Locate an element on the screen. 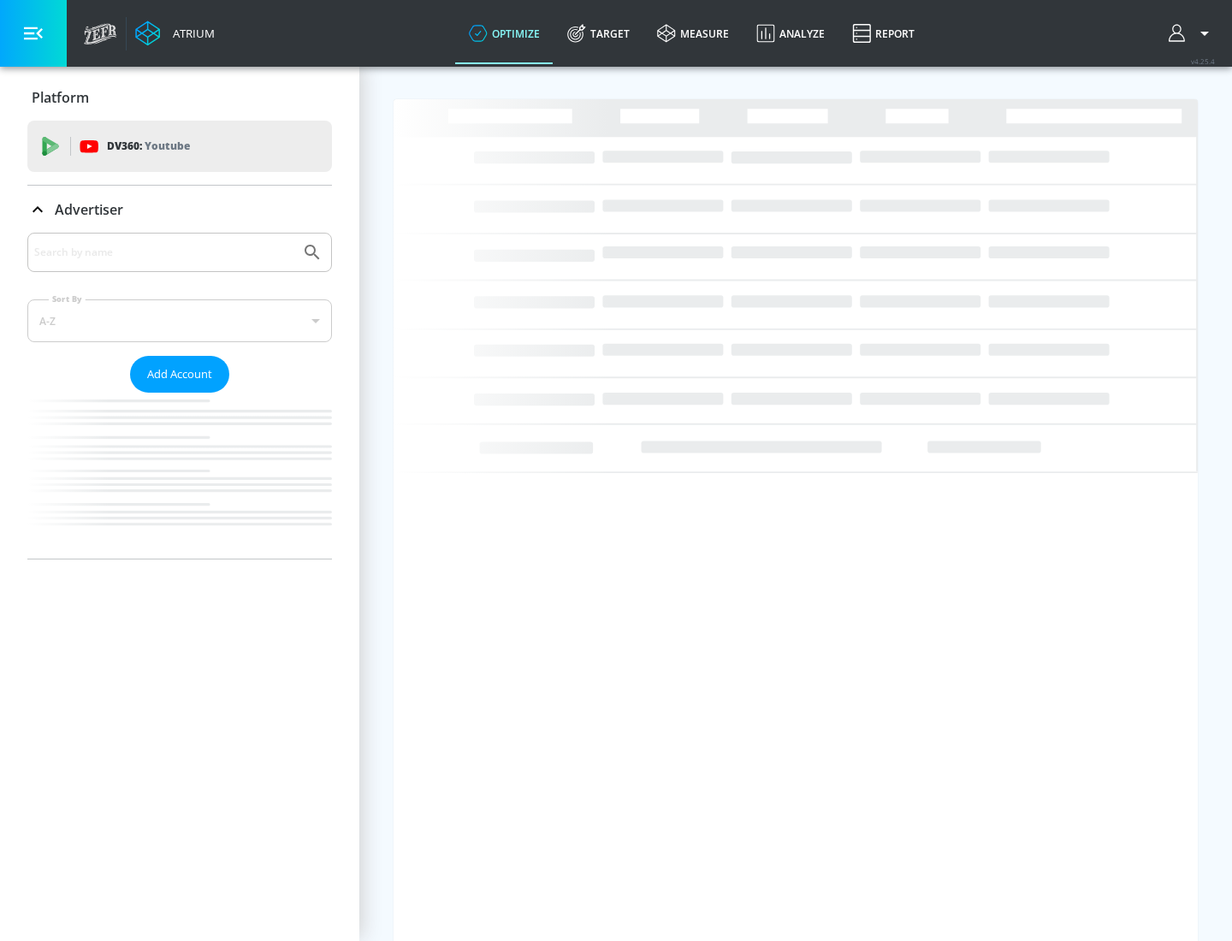 This screenshot has width=1232, height=941. a: optimize is located at coordinates (504, 33).